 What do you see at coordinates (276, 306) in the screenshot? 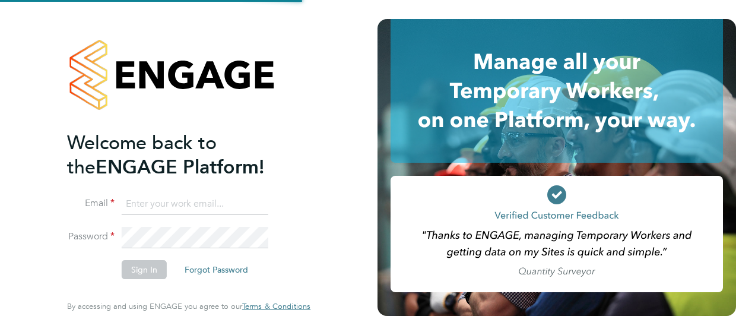
I see `a: Terms & Conditions` at bounding box center [276, 306].